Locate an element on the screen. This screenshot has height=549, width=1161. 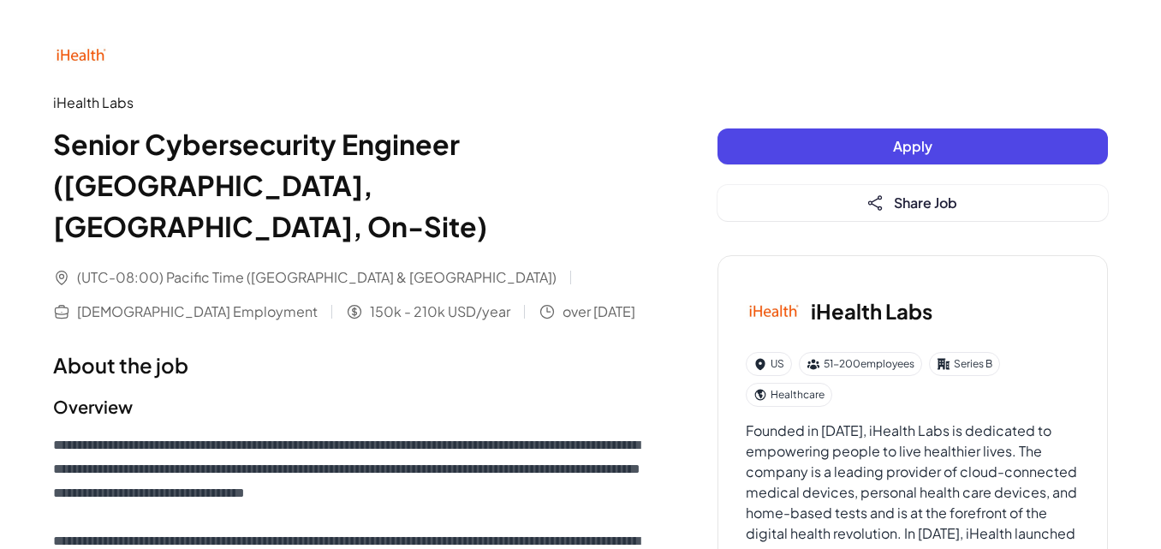
h3: iHealth Labs is located at coordinates (872, 311).